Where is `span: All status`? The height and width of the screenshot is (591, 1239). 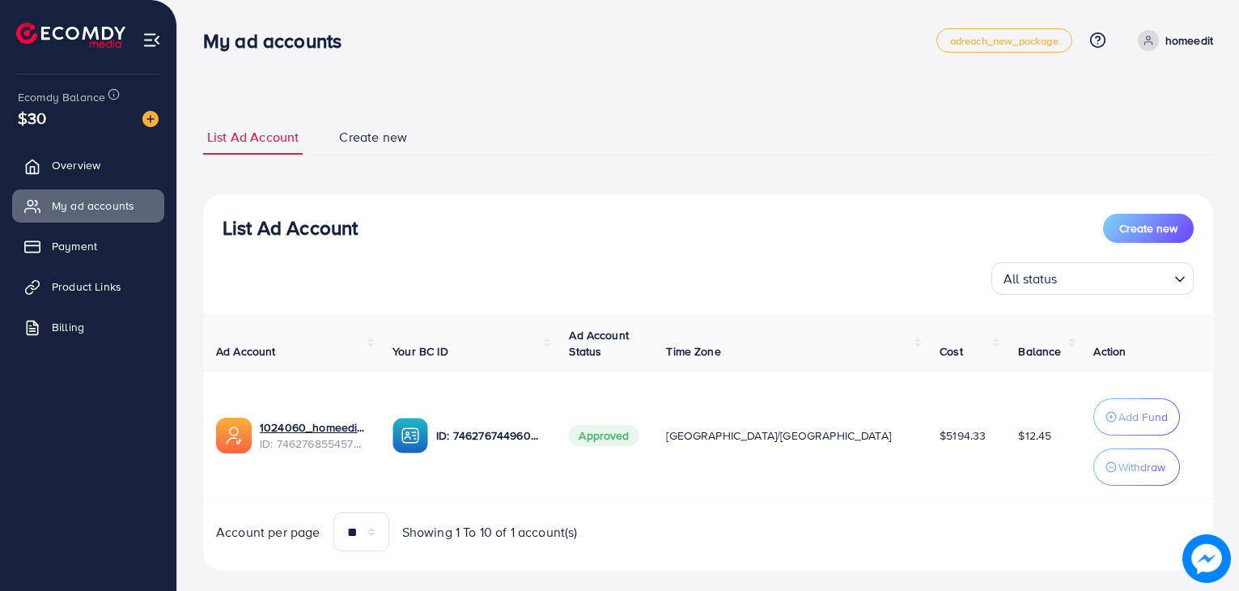 span: All status is located at coordinates (1031, 278).